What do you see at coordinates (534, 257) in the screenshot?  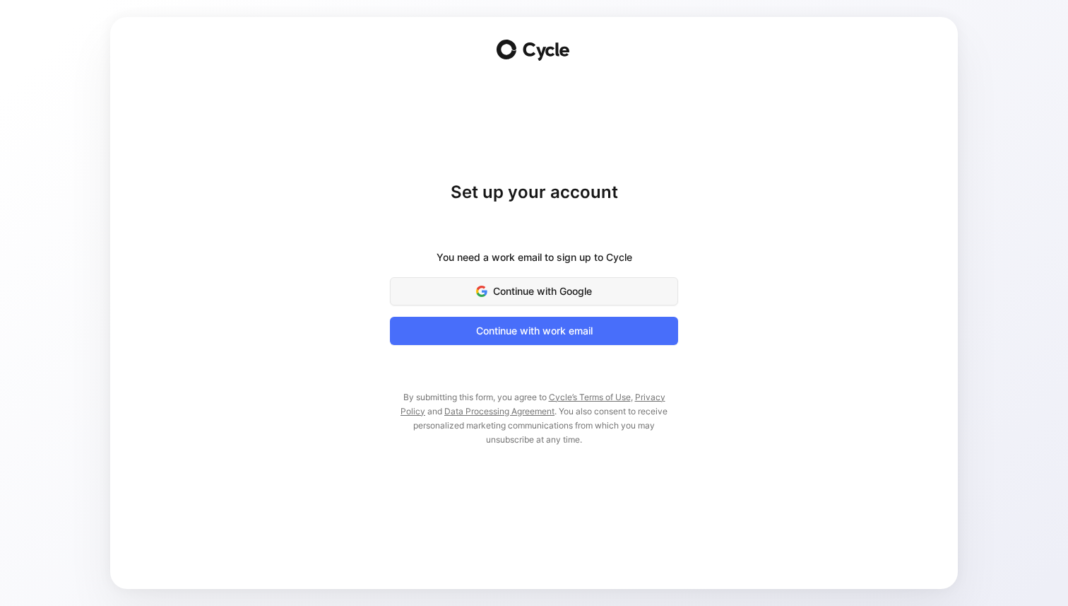 I see `div: You need a work email to sign up to Cycle` at bounding box center [534, 257].